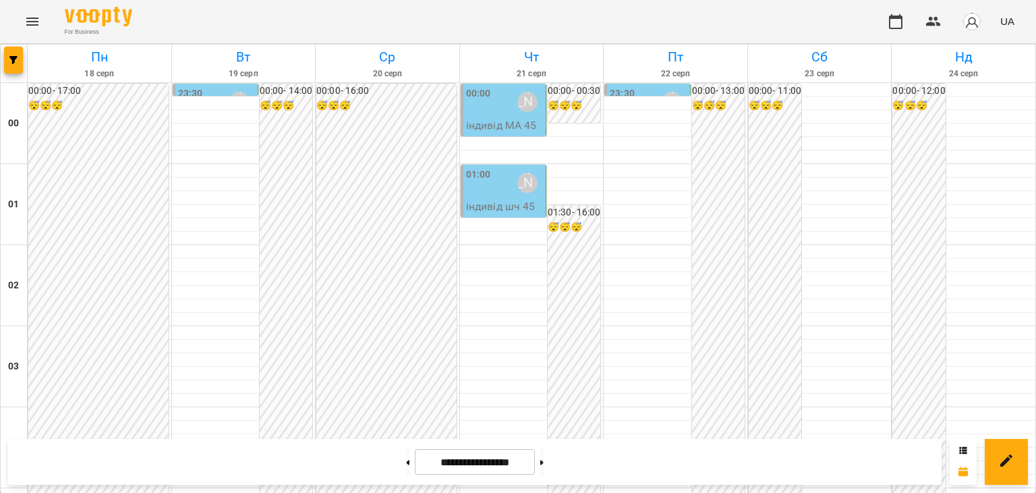 The width and height of the screenshot is (1036, 493). What do you see at coordinates (99, 32) in the screenshot?
I see `span: For Business` at bounding box center [99, 32].